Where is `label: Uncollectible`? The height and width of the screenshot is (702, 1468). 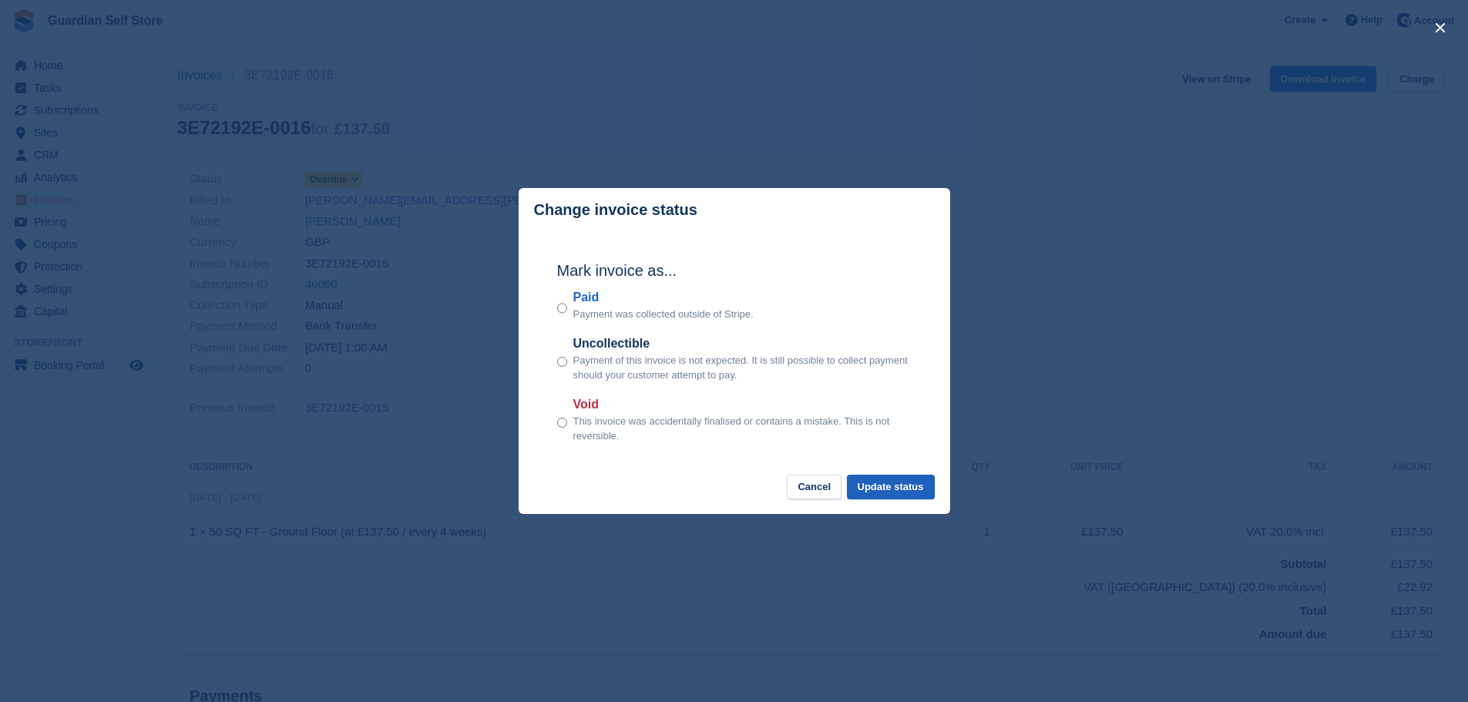
label: Uncollectible is located at coordinates (742, 344).